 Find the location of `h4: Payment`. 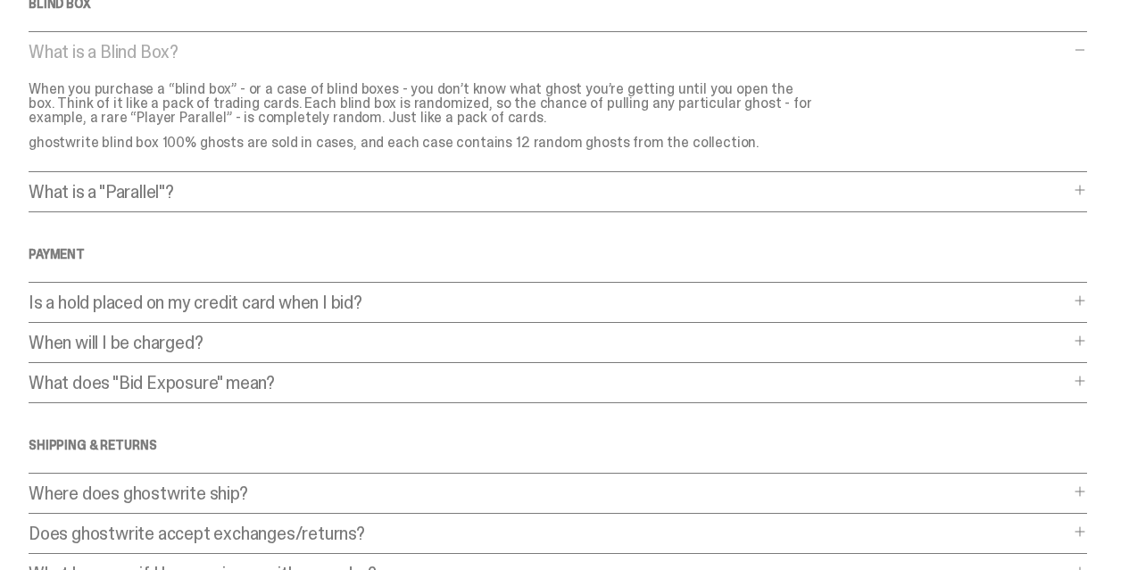

h4: Payment is located at coordinates (558, 254).